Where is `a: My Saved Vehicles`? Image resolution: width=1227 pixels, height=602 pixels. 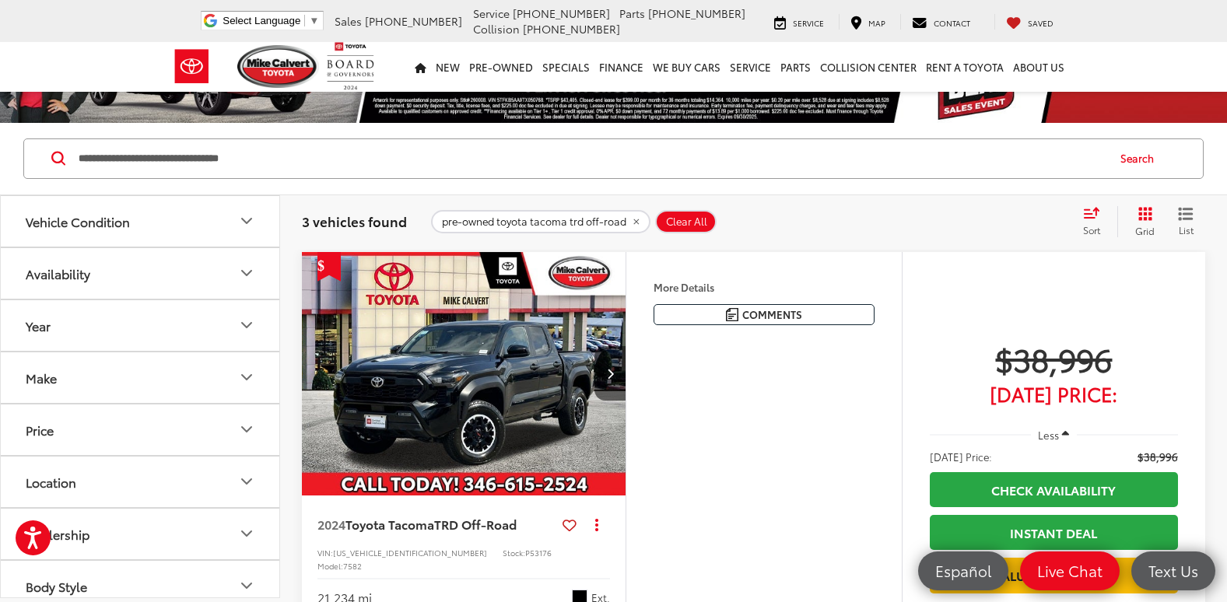 a: My Saved Vehicles is located at coordinates (1029, 22).